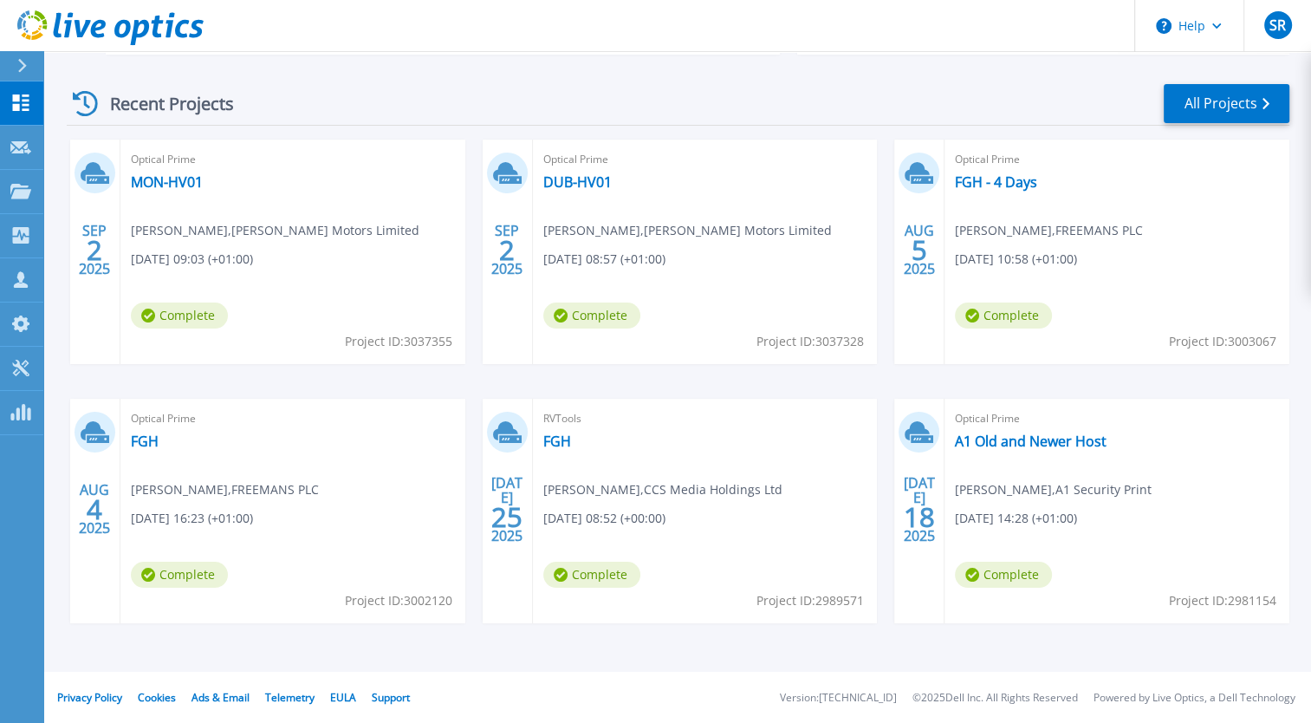  I want to click on span: 18, so click(919, 516).